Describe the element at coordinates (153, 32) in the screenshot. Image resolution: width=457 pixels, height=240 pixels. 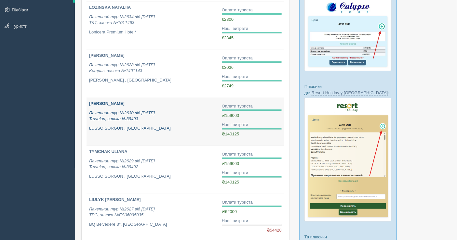
I see `p: Lonicera Premium Hotel*` at that location.